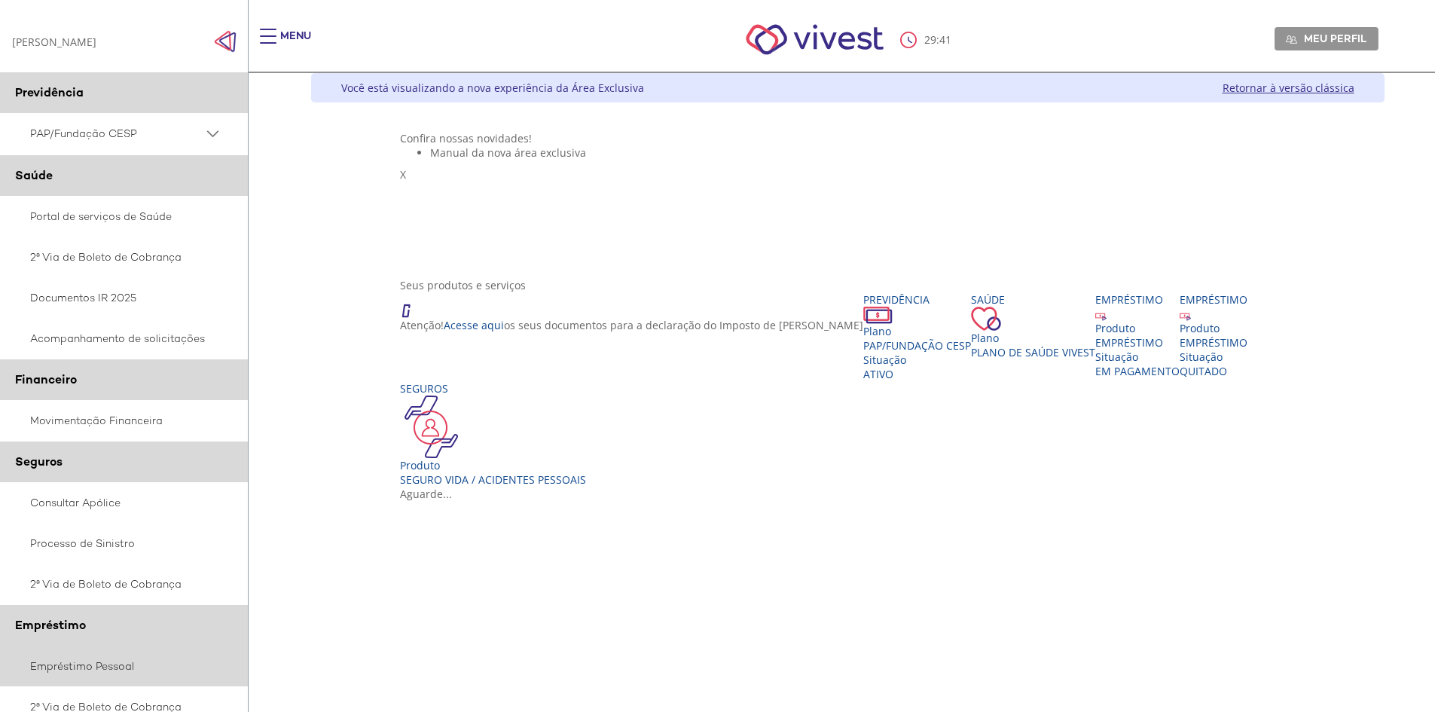 The height and width of the screenshot is (712, 1435). What do you see at coordinates (295, 44) in the screenshot?
I see `div: Menu` at bounding box center [295, 44].